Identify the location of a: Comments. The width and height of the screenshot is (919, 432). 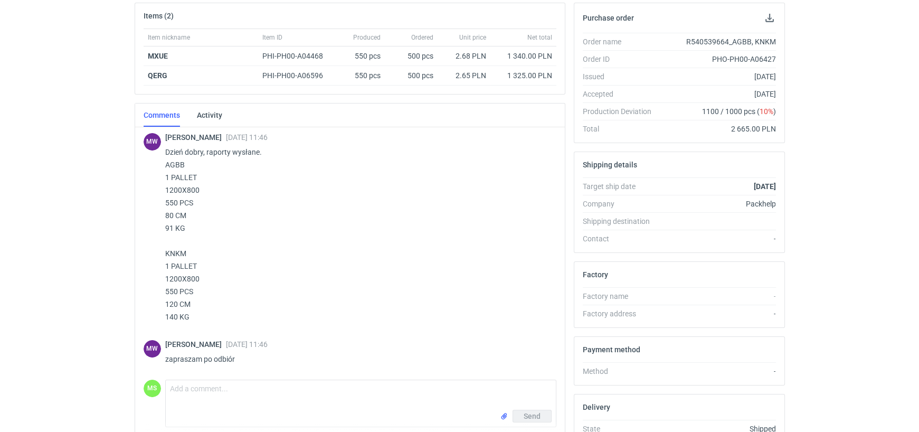
(161, 115).